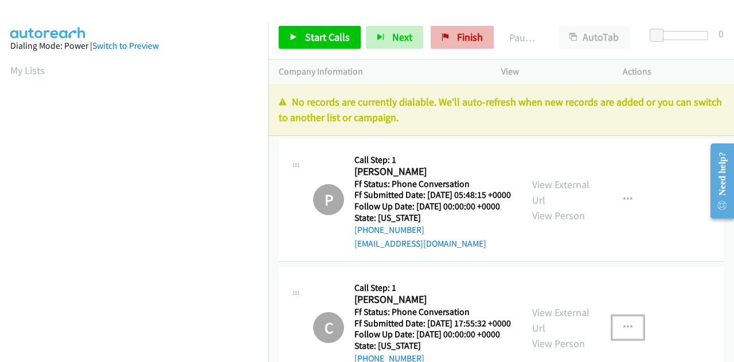  What do you see at coordinates (21, 45) in the screenshot?
I see `div: Open Resource Center` at bounding box center [21, 45].